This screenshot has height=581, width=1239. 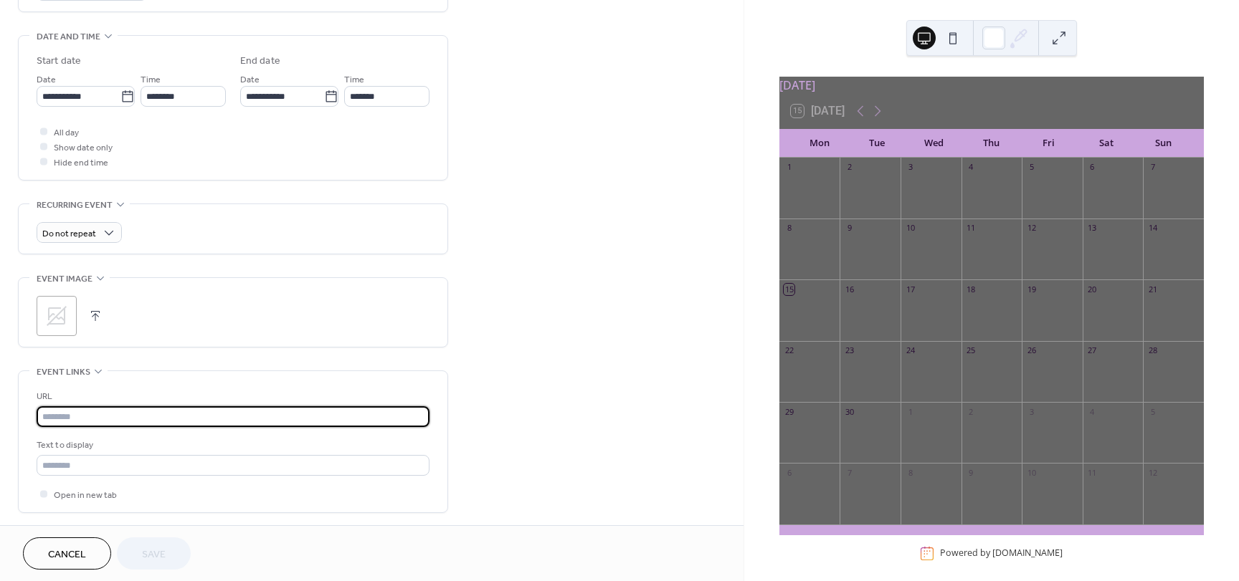 I want to click on div: End date, so click(x=260, y=61).